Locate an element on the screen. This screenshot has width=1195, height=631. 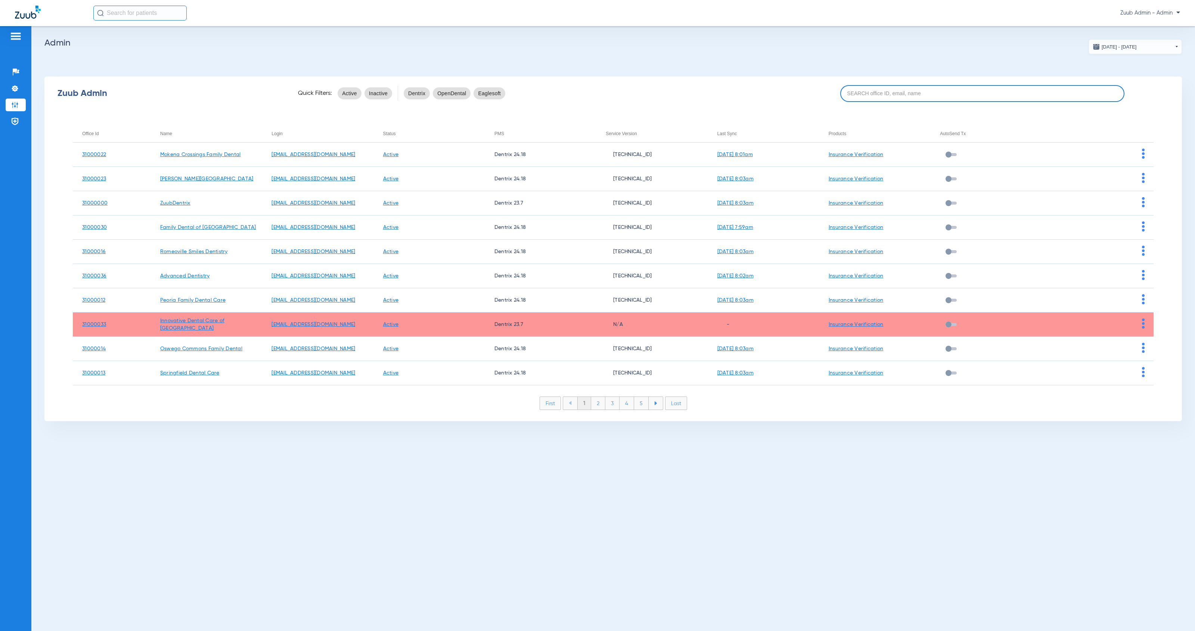
a: 31000036 is located at coordinates (94, 276).